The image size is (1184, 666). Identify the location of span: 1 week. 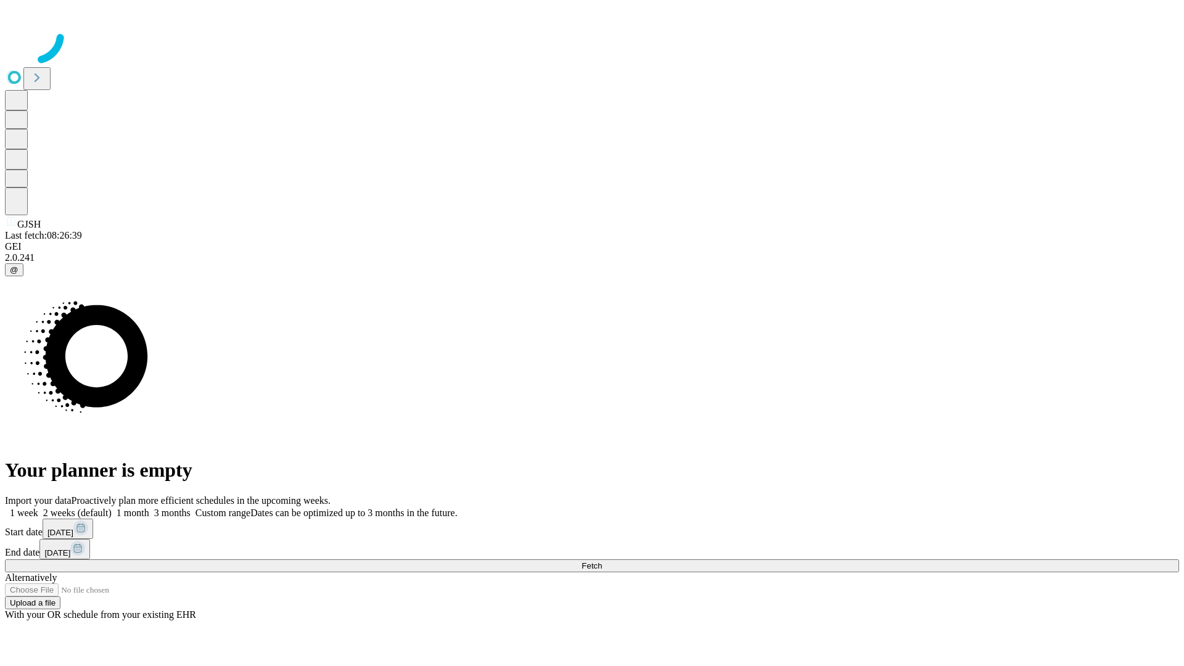
(24, 513).